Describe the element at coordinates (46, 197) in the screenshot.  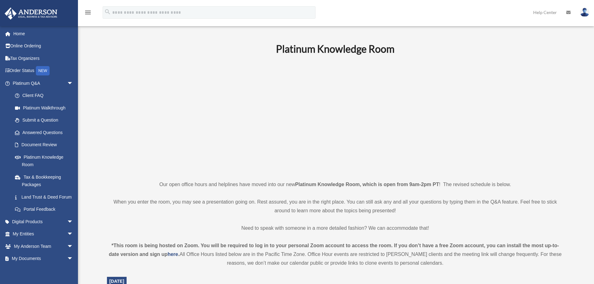
I see `a: Land Trust & Deed Forum` at that location.